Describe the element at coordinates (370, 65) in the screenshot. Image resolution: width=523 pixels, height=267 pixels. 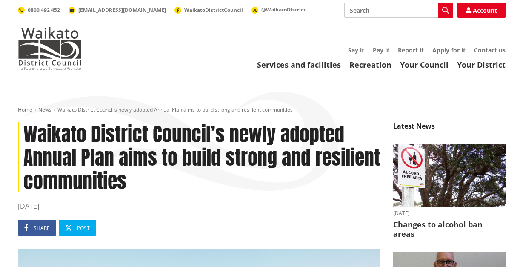
I see `a: Recreation` at that location.